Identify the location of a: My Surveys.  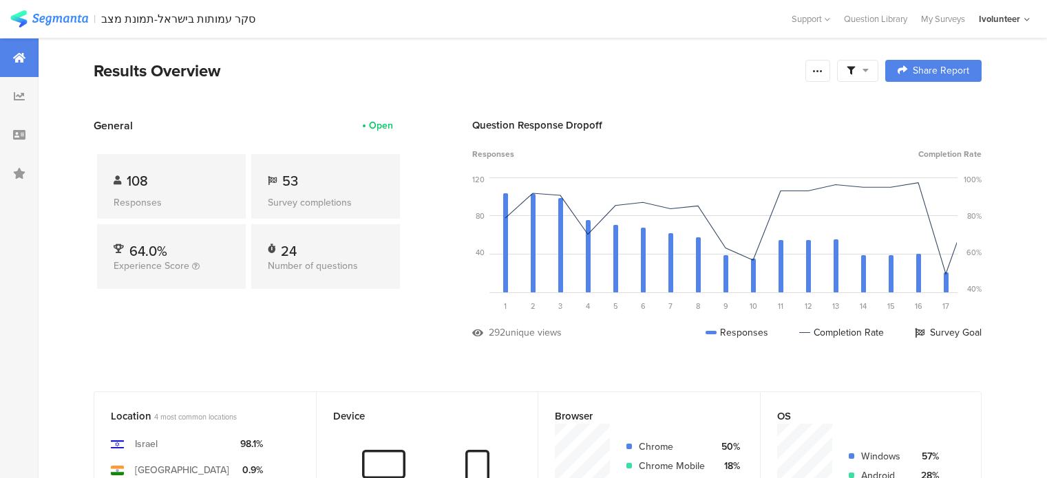
(943, 19).